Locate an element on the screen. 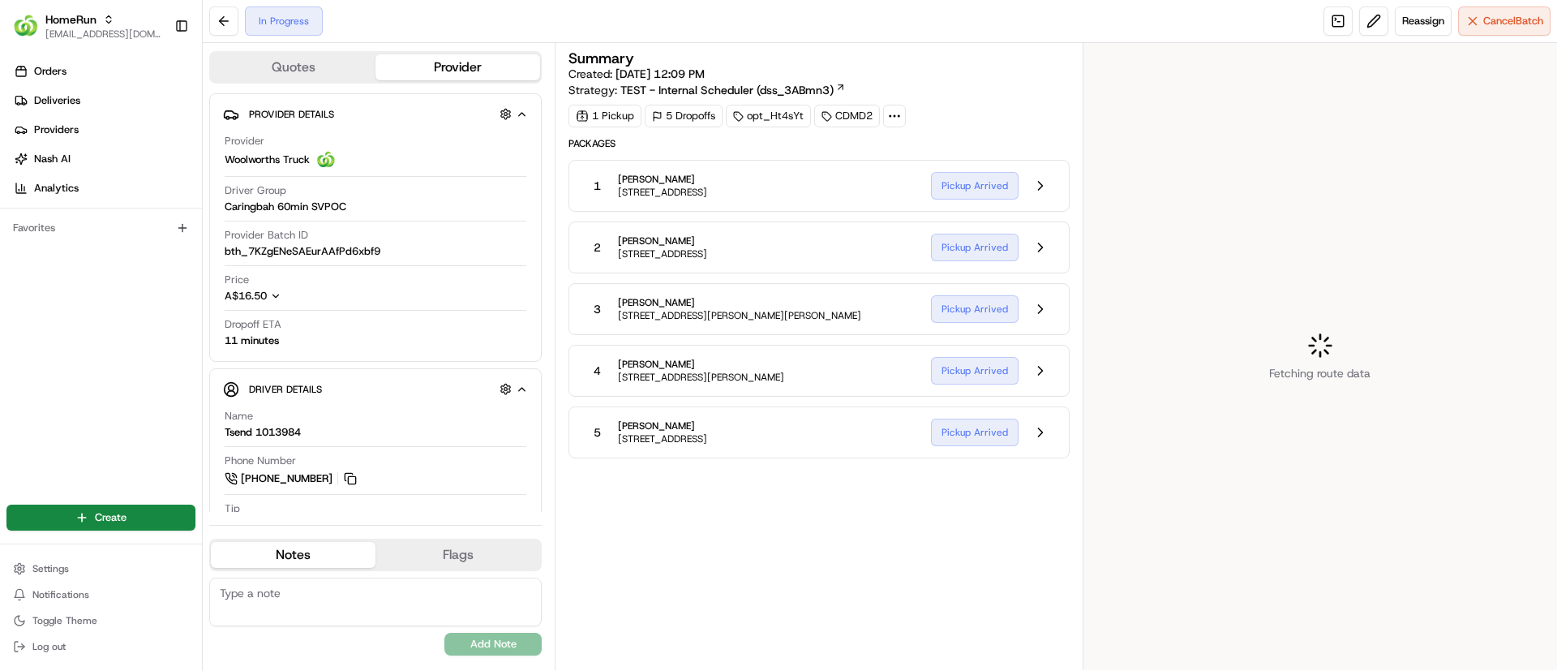 This screenshot has width=1557, height=671. a: Providers is located at coordinates (104, 130).